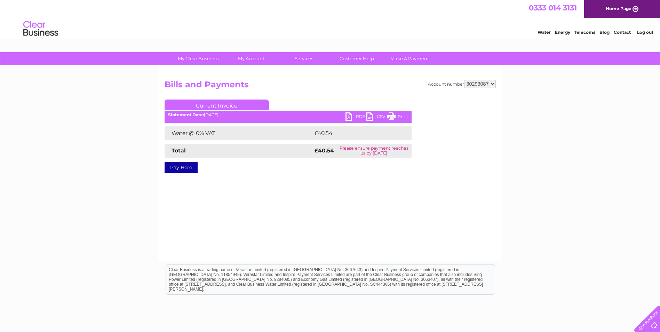 The width and height of the screenshot is (660, 332). What do you see at coordinates (462, 84) in the screenshot?
I see `div: Account number` at bounding box center [462, 84].